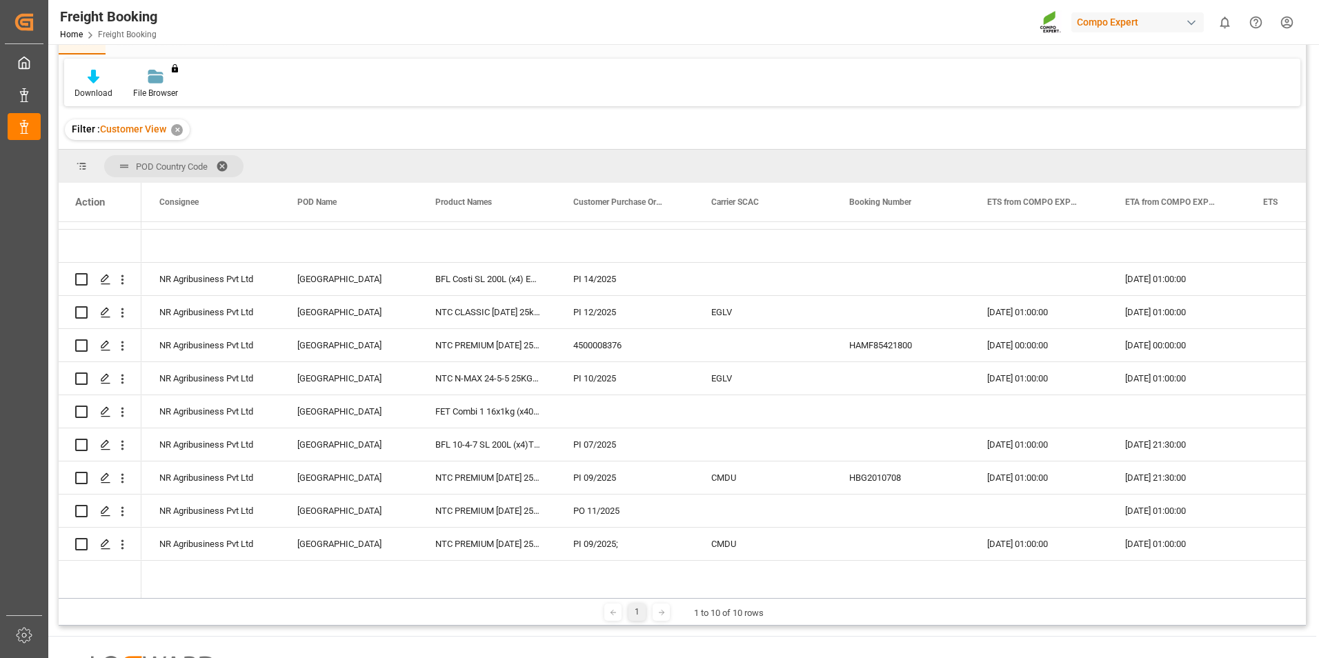  What do you see at coordinates (619, 202) in the screenshot?
I see `span: Customer Purchase Order Numbers` at bounding box center [619, 202].